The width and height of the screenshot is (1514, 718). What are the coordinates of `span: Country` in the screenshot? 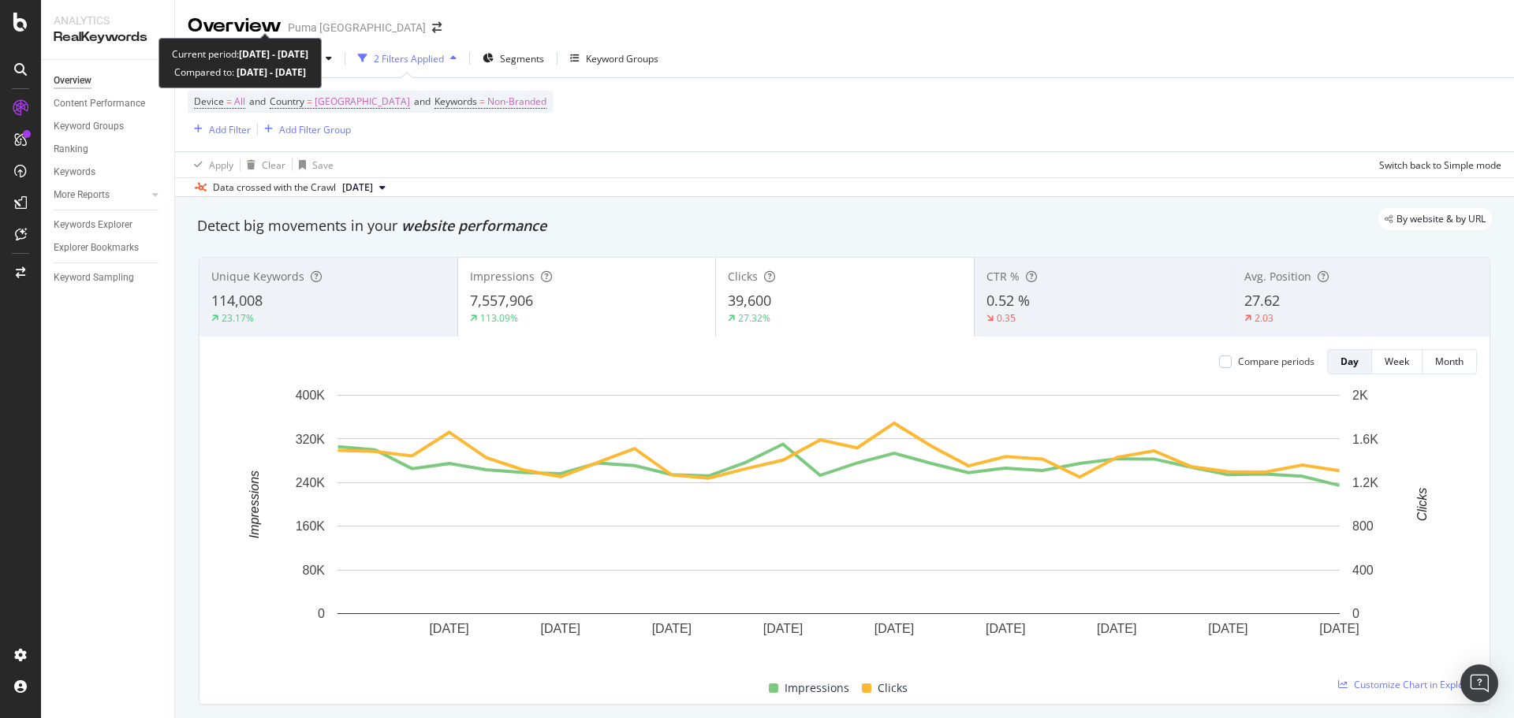 It's located at (287, 101).